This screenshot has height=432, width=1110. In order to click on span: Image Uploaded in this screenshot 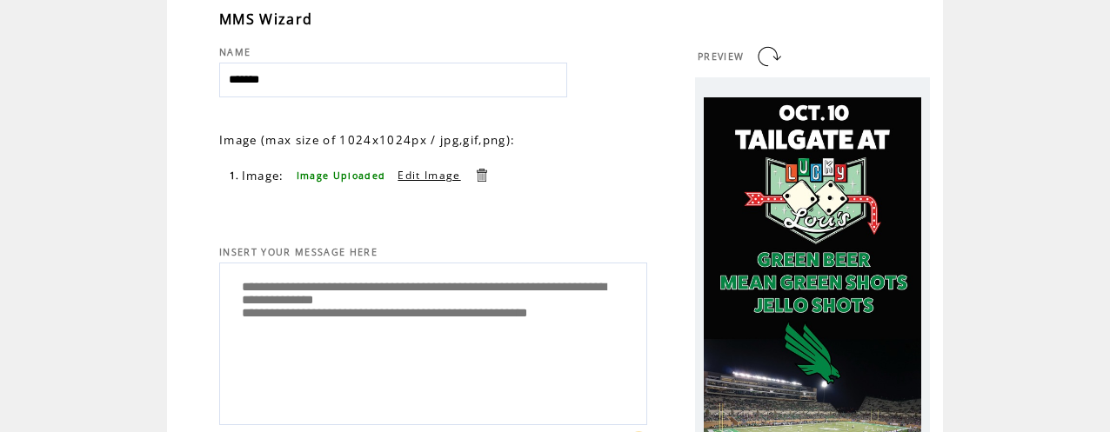, I will do `click(341, 176)`.